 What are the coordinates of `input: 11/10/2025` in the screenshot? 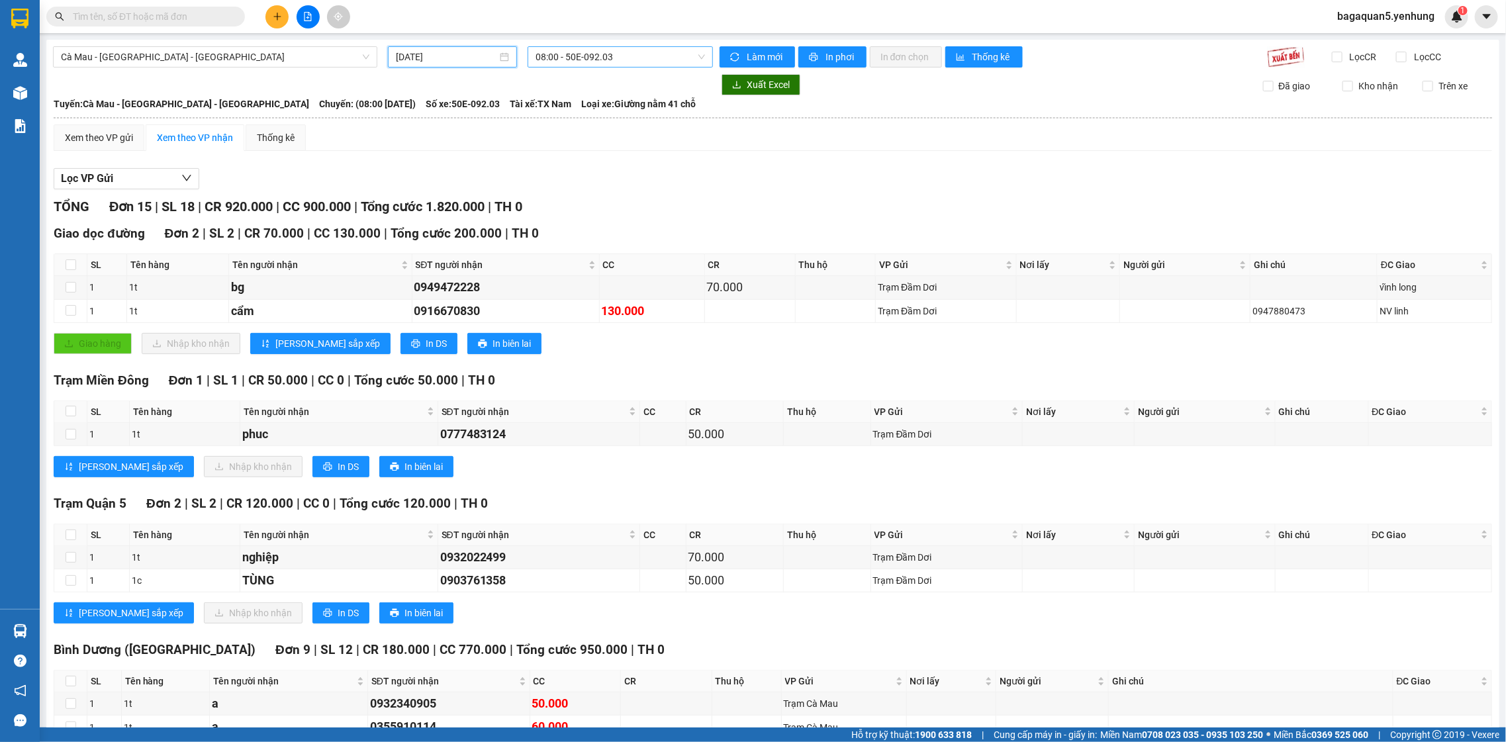 It's located at (446, 57).